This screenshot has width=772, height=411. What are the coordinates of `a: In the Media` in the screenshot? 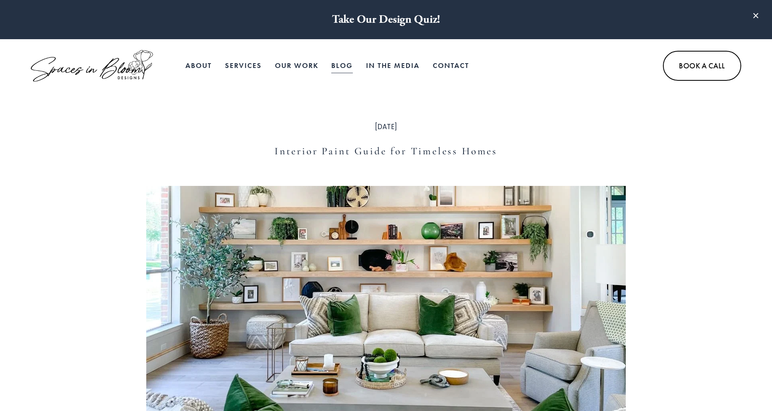 It's located at (393, 66).